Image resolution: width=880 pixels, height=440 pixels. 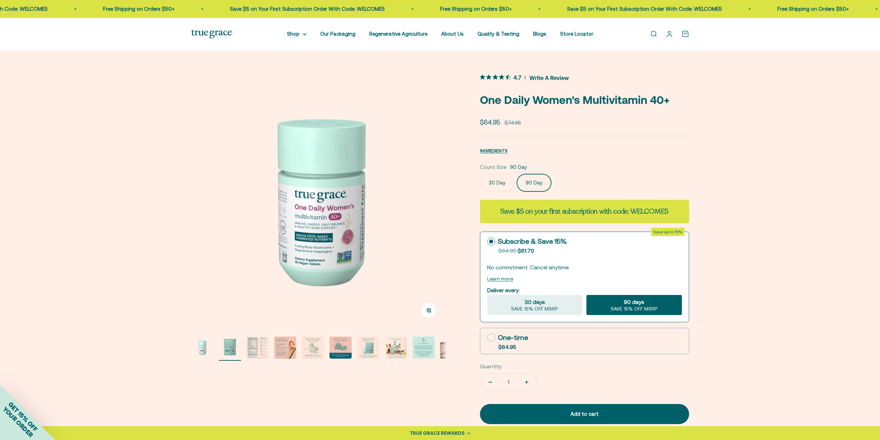 What do you see at coordinates (341, 347) in the screenshot?
I see `img: Reishi supports healthy aging. Lion's Mane for brain, nerve, and cognitive support. Maitake suppo...` at bounding box center [341, 347].